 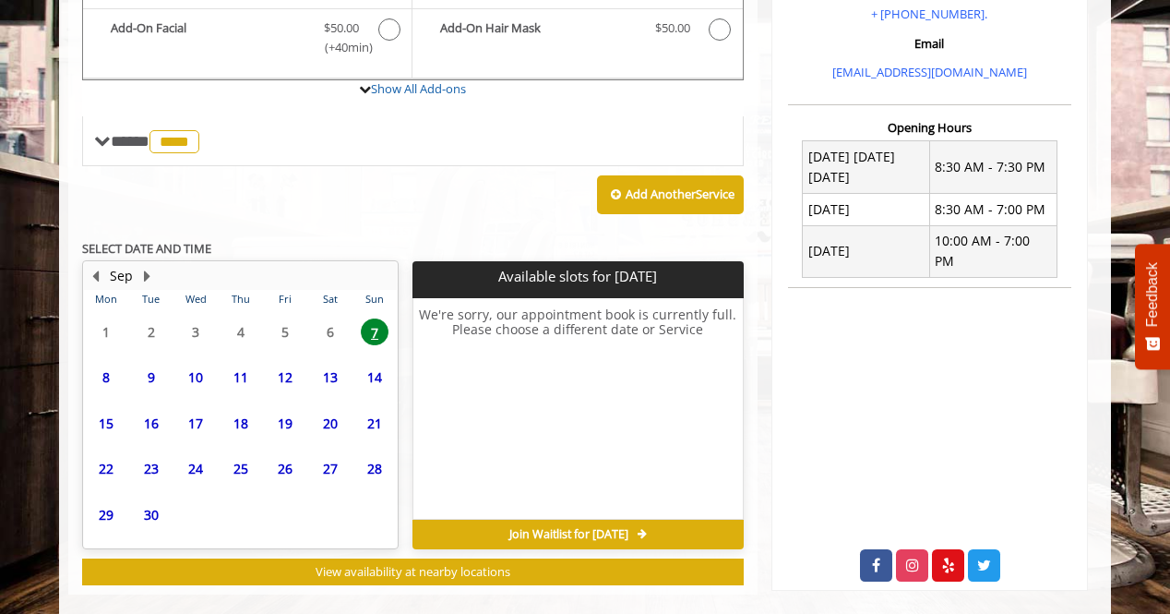 I want to click on th: Sun, so click(x=375, y=299).